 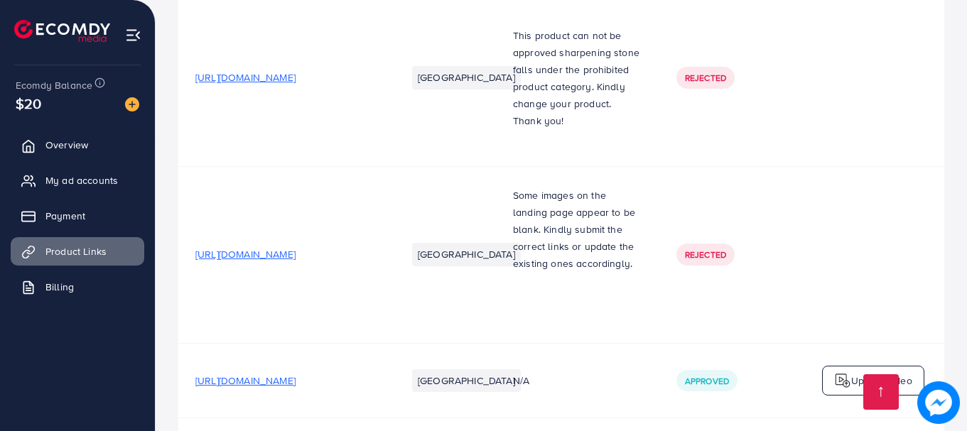 What do you see at coordinates (76, 251) in the screenshot?
I see `span: Product Links` at bounding box center [76, 251].